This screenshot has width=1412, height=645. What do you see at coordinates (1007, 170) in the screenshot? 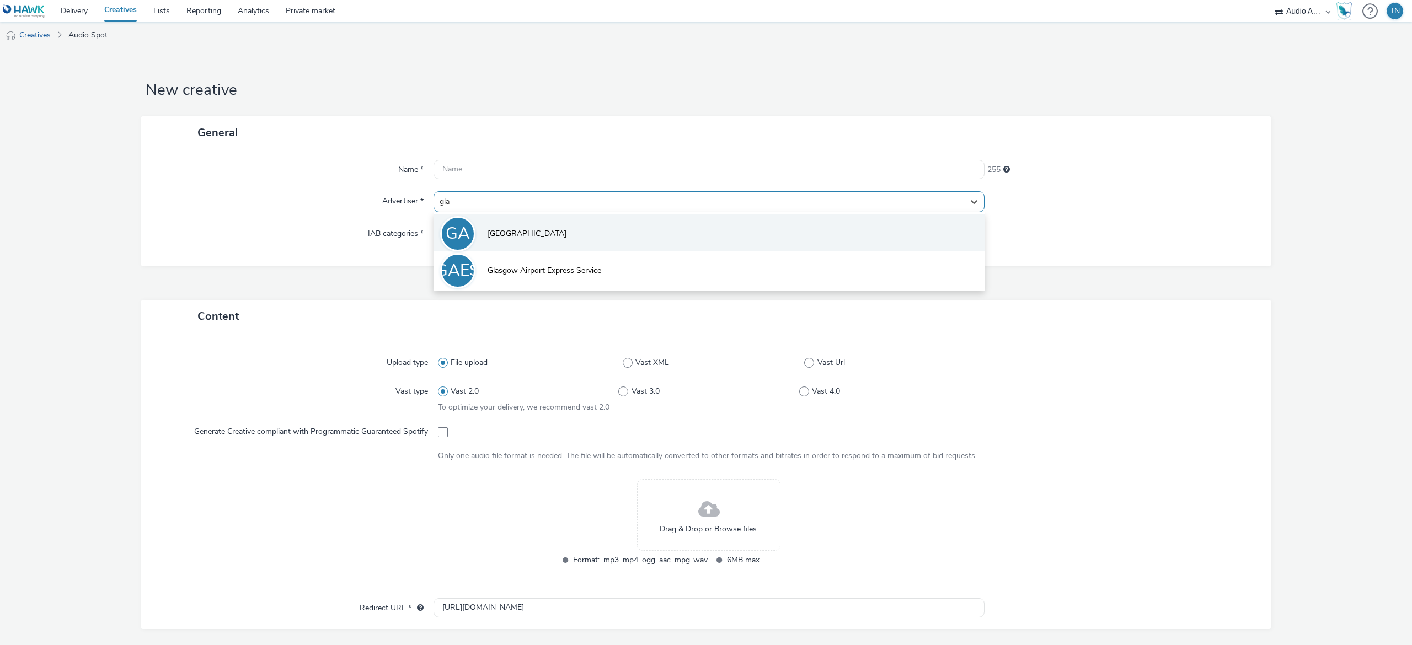
I see `div: Maximum 255 characters` at bounding box center [1007, 170].